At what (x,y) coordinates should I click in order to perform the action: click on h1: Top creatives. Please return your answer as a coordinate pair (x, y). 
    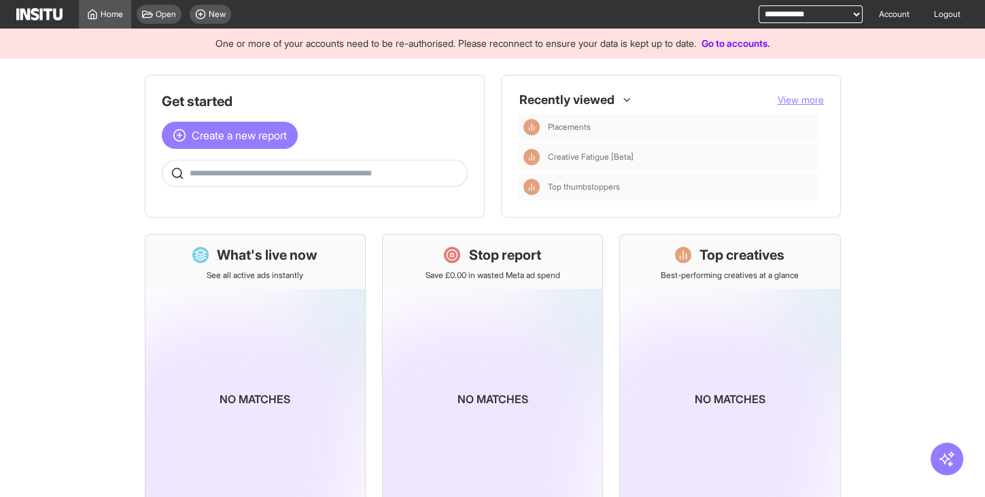
    Looking at the image, I should click on (741, 255).